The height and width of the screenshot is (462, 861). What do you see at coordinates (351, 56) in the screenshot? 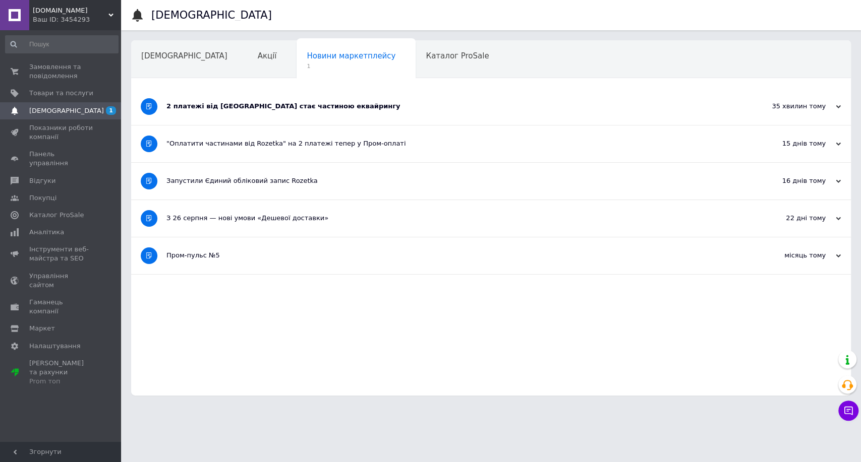
I see `span: Новини маркетплейсу` at bounding box center [351, 56].